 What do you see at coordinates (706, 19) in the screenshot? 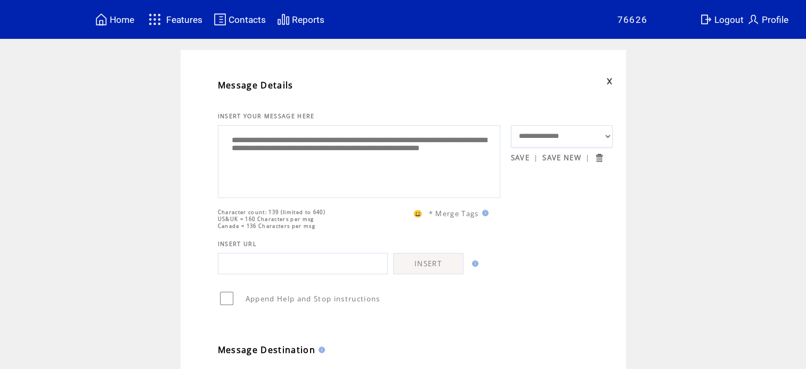
I see `img: exit.svg` at bounding box center [706, 19].